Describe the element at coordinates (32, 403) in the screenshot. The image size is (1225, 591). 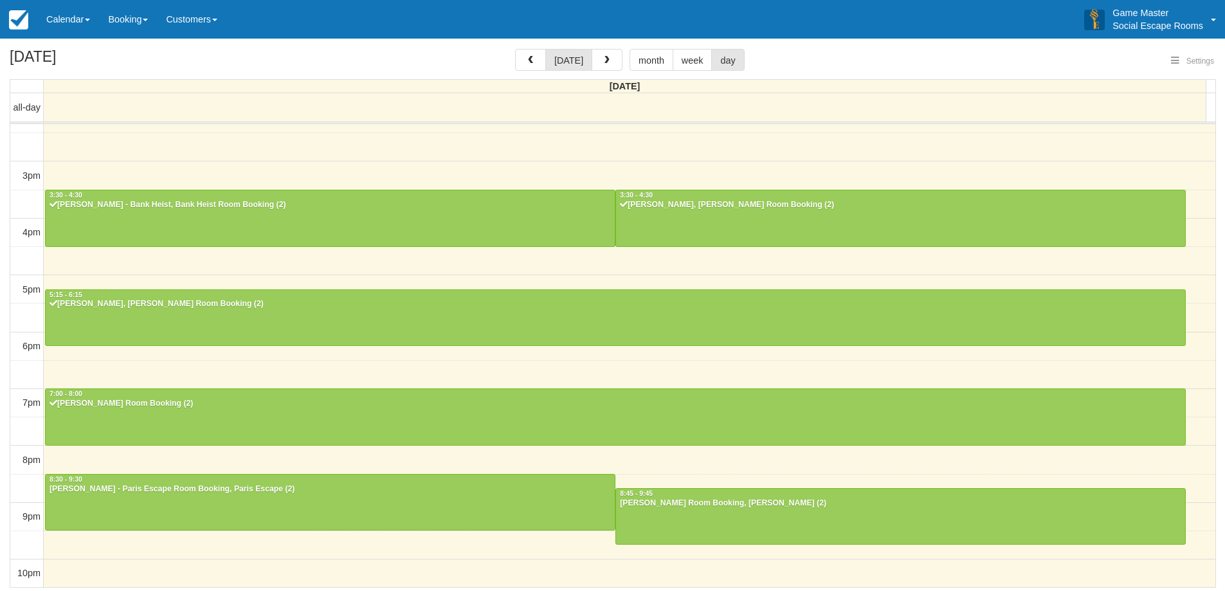
I see `span: 7pm` at that location.